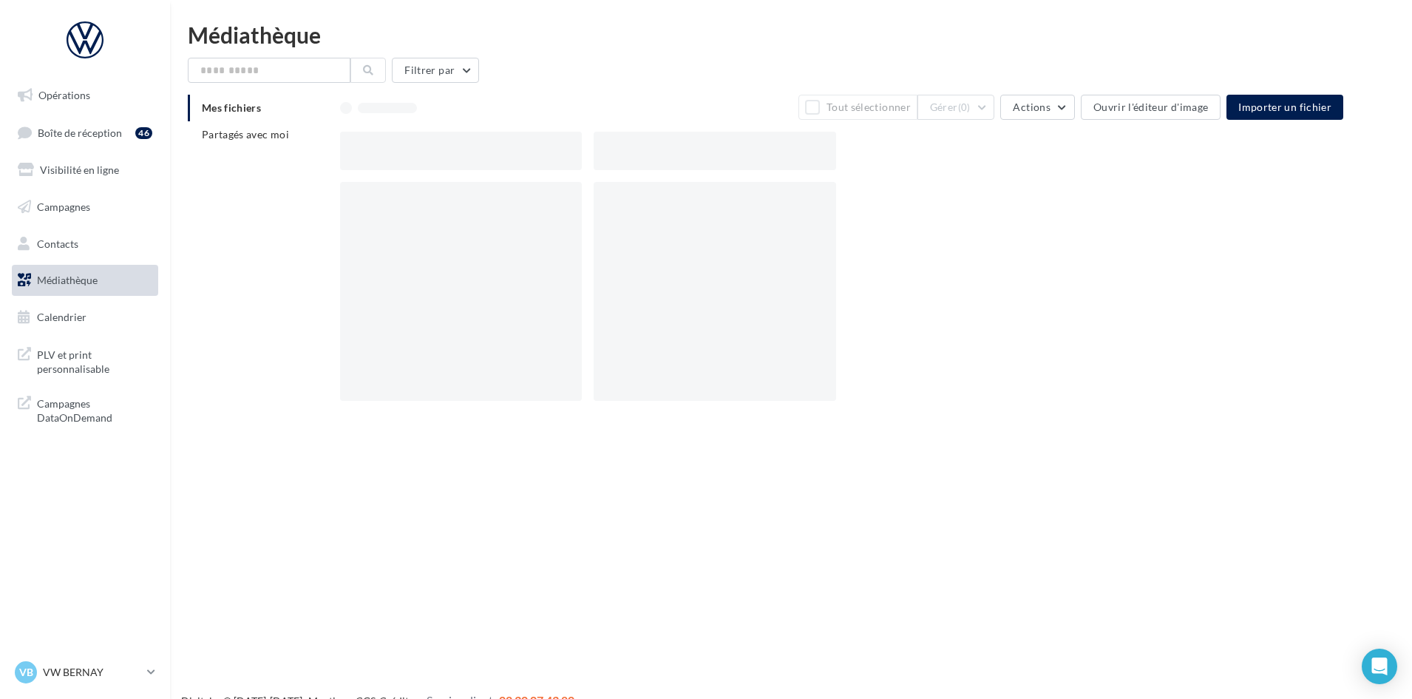  What do you see at coordinates (1379, 666) in the screenshot?
I see `div: Open Intercom Messenger` at bounding box center [1379, 666].